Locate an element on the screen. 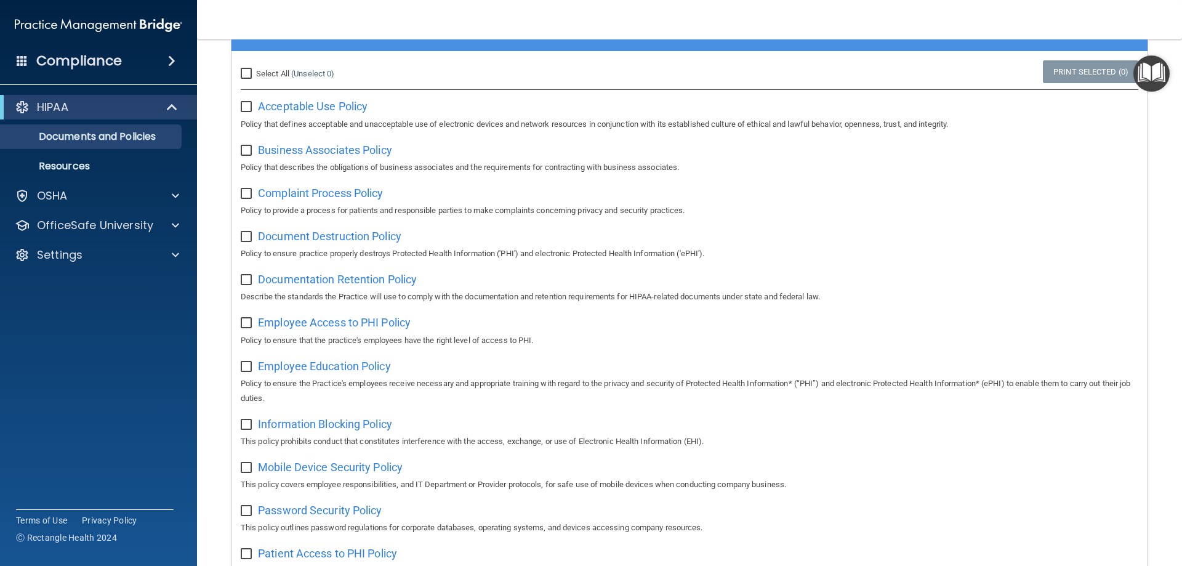 Image resolution: width=1182 pixels, height=566 pixels. span: Employee Education Policy is located at coordinates (324, 366).